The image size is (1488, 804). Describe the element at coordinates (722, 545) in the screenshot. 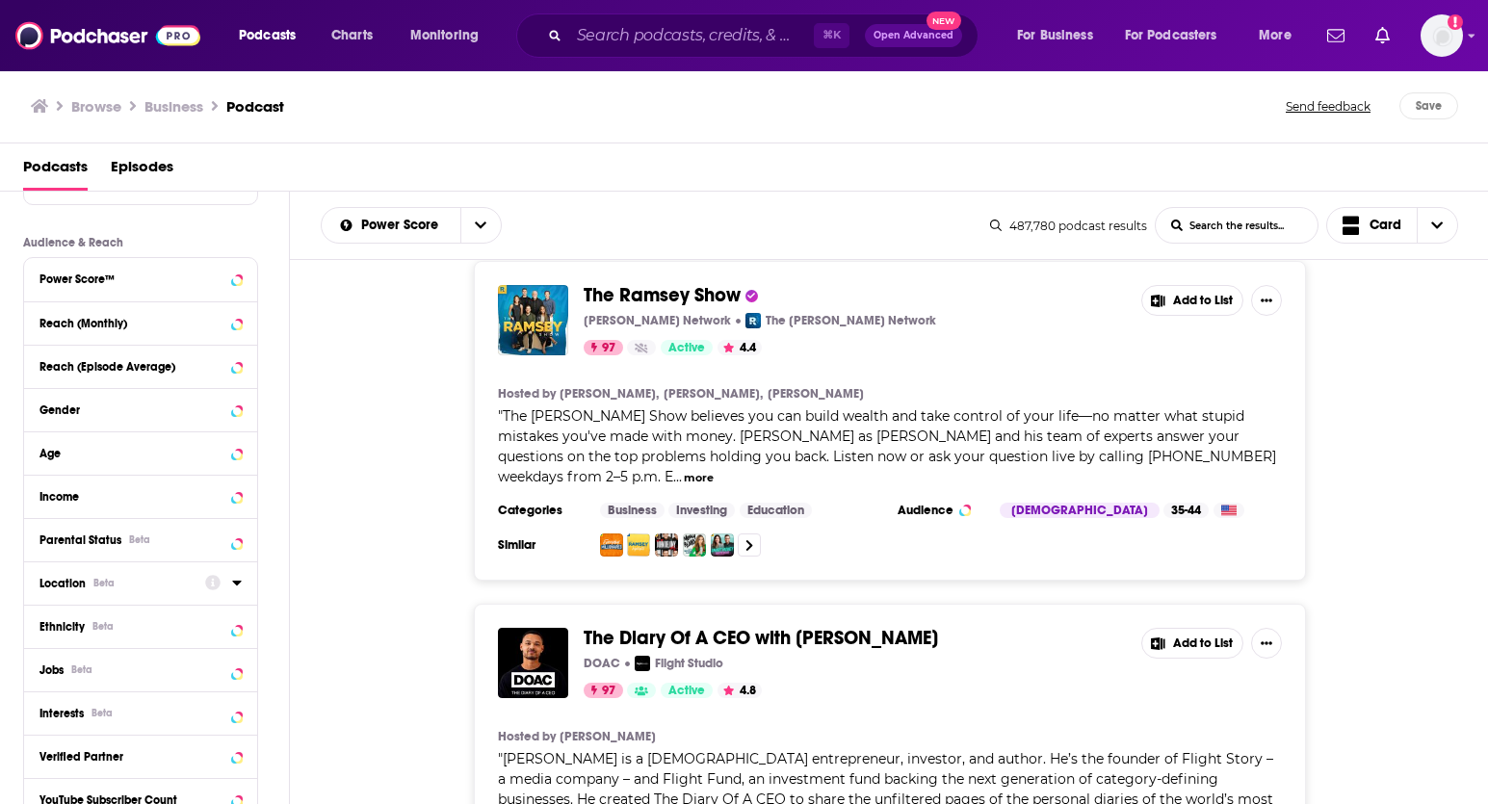

I see `a: Smart Money Happy Hour with Rachel Cruze and George Kamel` at that location.